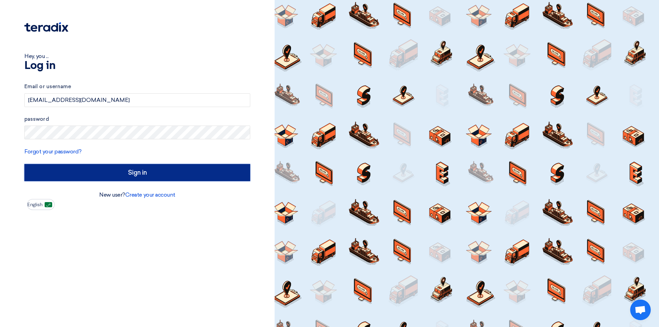 This screenshot has height=327, width=659. I want to click on div: Open chat, so click(640, 310).